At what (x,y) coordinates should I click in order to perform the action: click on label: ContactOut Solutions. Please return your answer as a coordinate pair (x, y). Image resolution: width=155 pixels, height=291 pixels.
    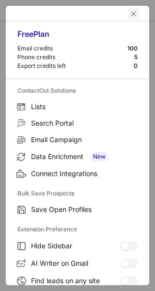
    Looking at the image, I should click on (78, 91).